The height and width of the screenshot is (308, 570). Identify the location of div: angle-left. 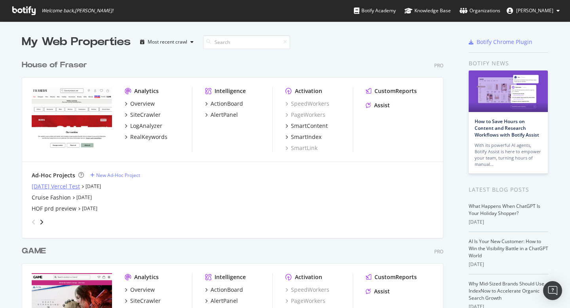
(34, 222).